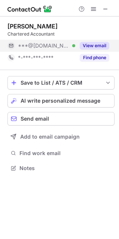  I want to click on button: Send email, so click(61, 119).